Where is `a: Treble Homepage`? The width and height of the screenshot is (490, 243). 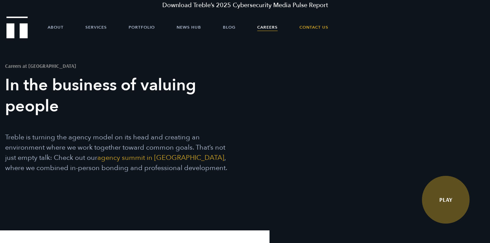 a: Treble Homepage is located at coordinates (17, 27).